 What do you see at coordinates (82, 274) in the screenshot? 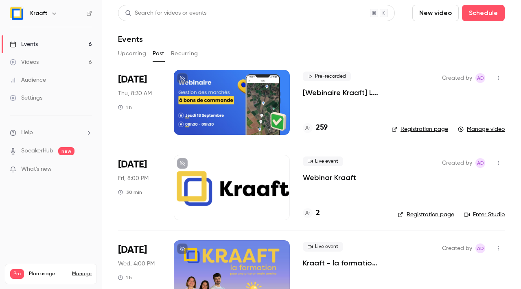
I see `a: Manage` at bounding box center [82, 274].